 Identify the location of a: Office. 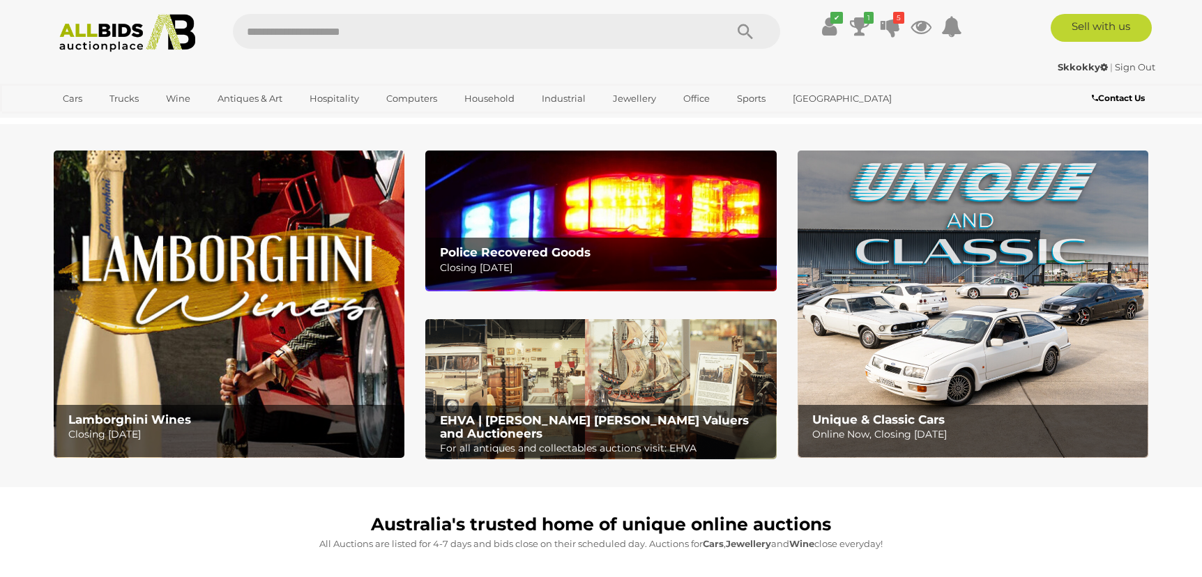
(696, 98).